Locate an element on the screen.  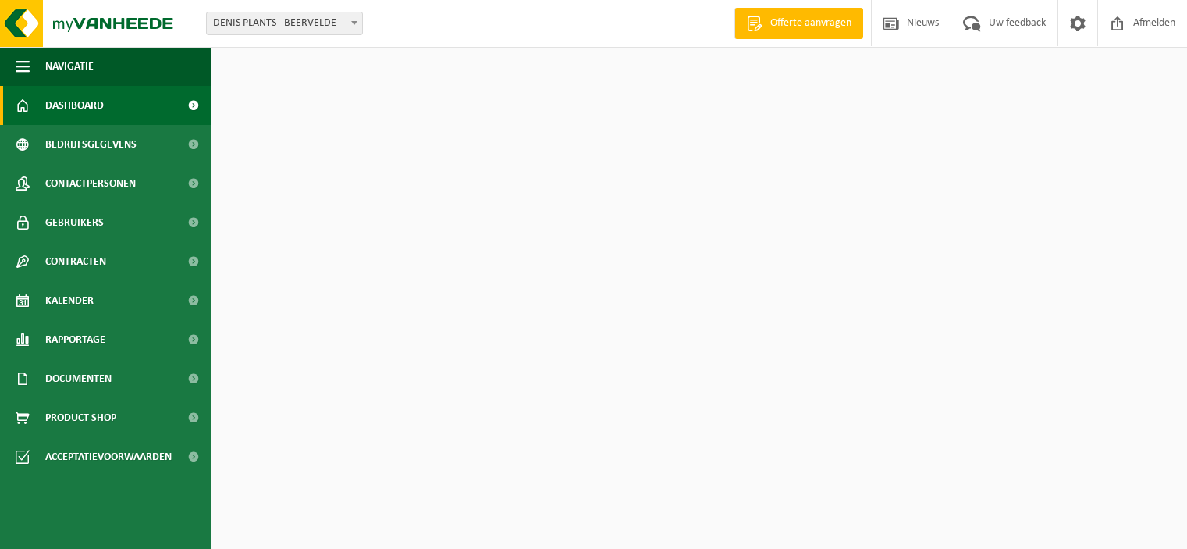
span: Navigatie is located at coordinates (69, 66).